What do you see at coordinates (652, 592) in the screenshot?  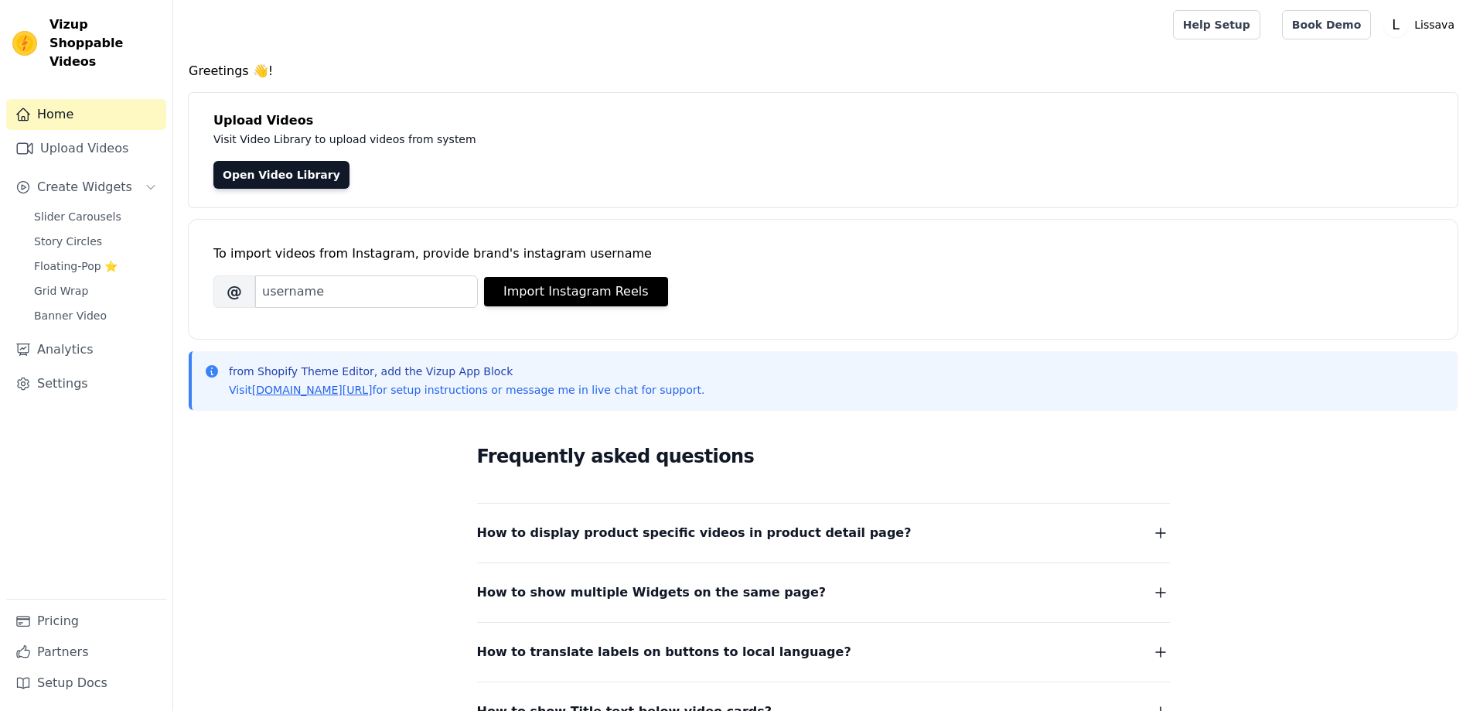 I see `span: How to show multiple Widgets on the same page?` at bounding box center [652, 592].